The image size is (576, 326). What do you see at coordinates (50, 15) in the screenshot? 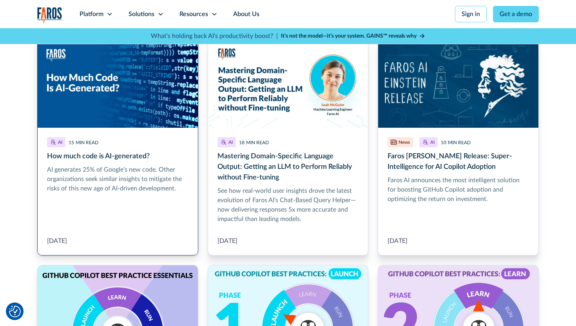
I see `a: home` at bounding box center [50, 15].